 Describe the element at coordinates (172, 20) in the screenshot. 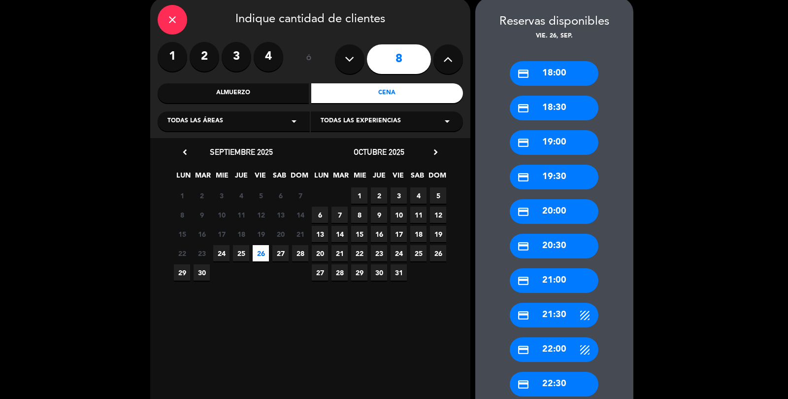

I see `i: close` at that location.